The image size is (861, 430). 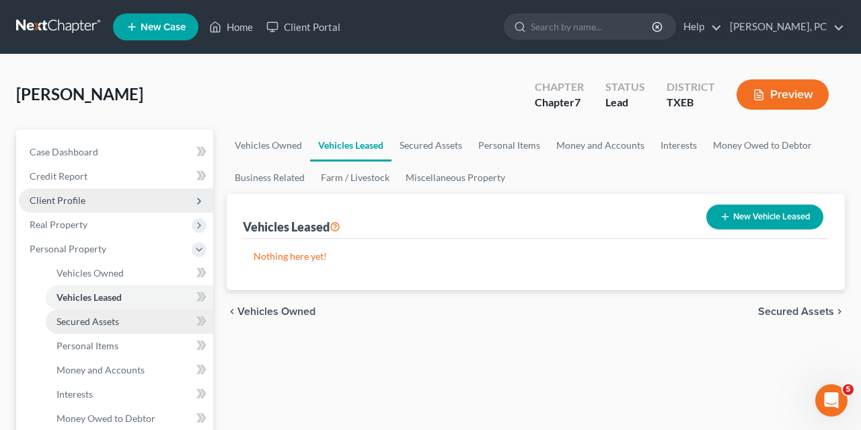 I want to click on input: Search by name..., so click(x=592, y=26).